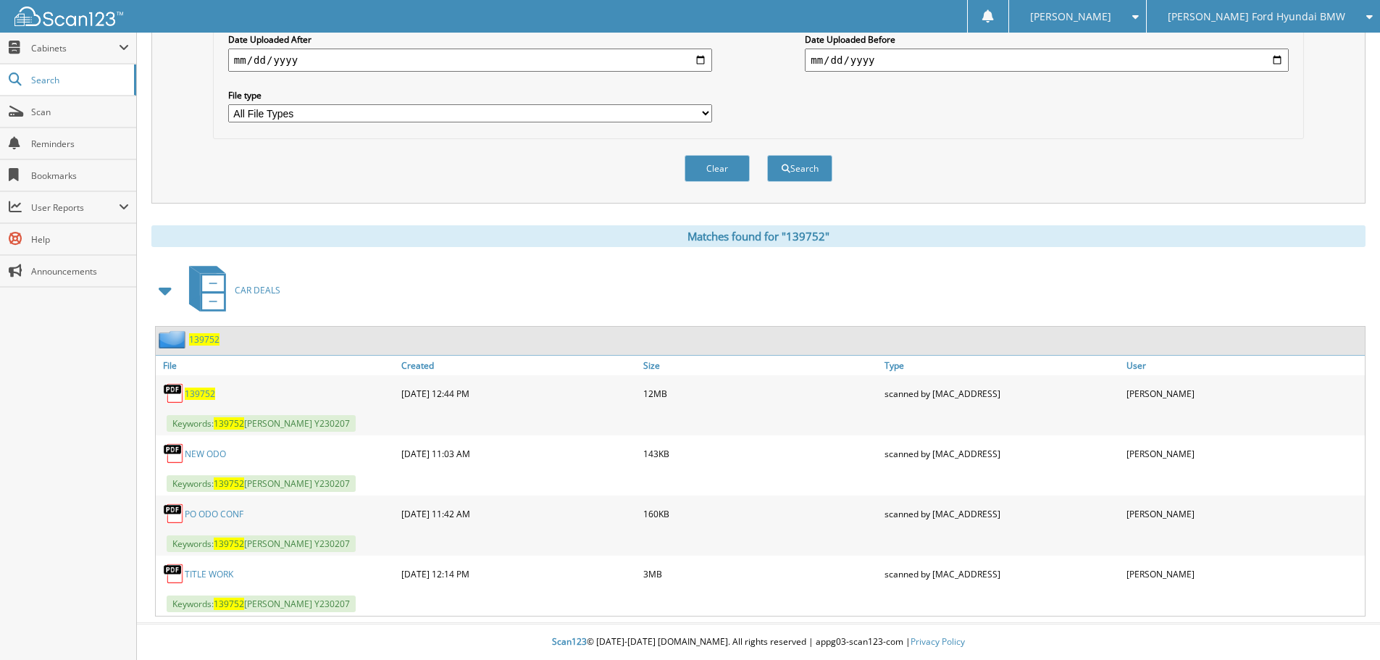  Describe the element at coordinates (1047, 39) in the screenshot. I see `label: Date Uploaded Before` at that location.